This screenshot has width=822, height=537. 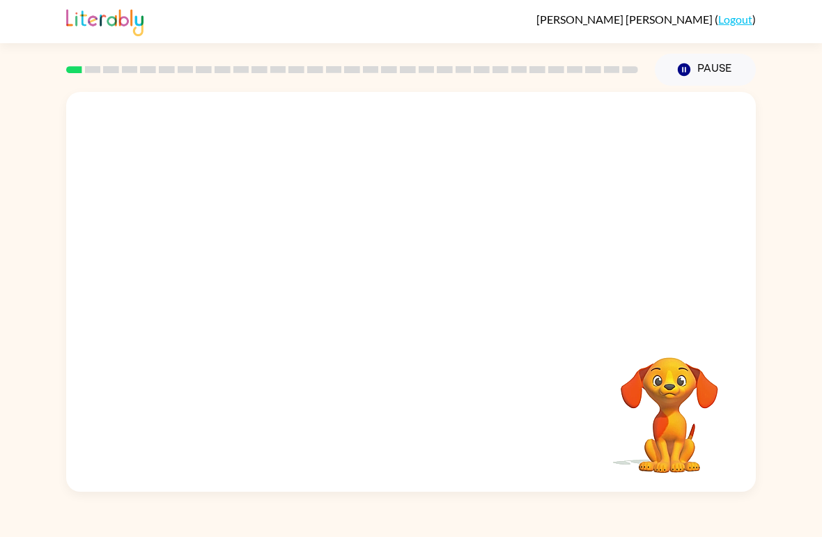 I want to click on video: Your browser must support playing .mp4 files to use Literably. Please try using another browser., so click(x=670, y=405).